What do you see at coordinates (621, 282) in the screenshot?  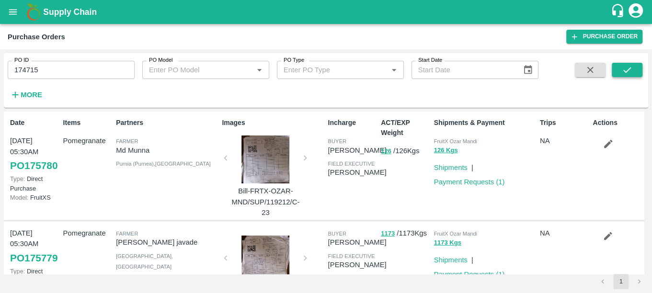 I see `nav: pagination navigation` at bounding box center [621, 282].